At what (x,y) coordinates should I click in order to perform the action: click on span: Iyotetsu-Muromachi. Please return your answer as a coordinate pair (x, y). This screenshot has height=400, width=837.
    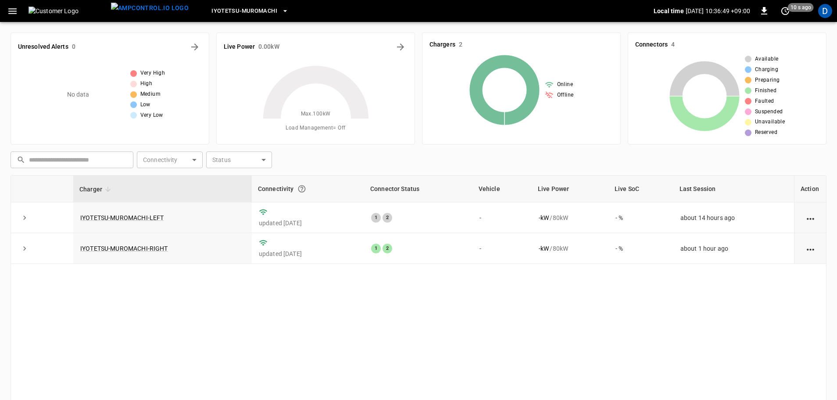
    Looking at the image, I should click on (244, 11).